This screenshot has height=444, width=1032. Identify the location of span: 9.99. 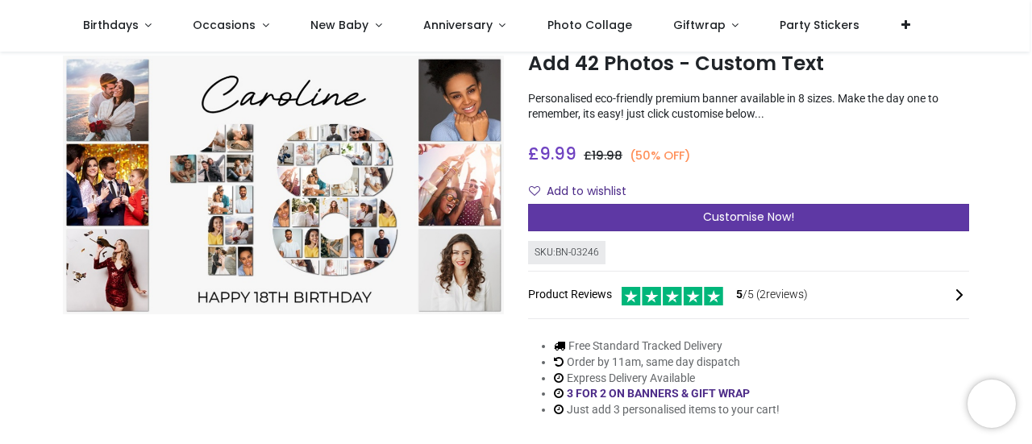
(558, 153).